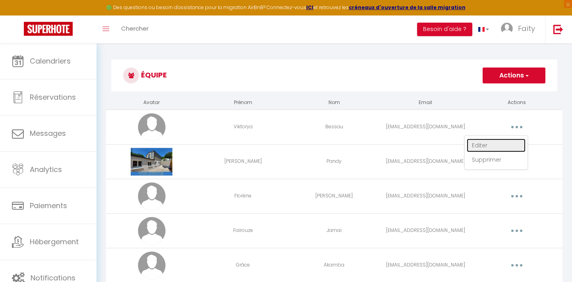 This screenshot has height=282, width=572. I want to click on td: Florène, so click(243, 196).